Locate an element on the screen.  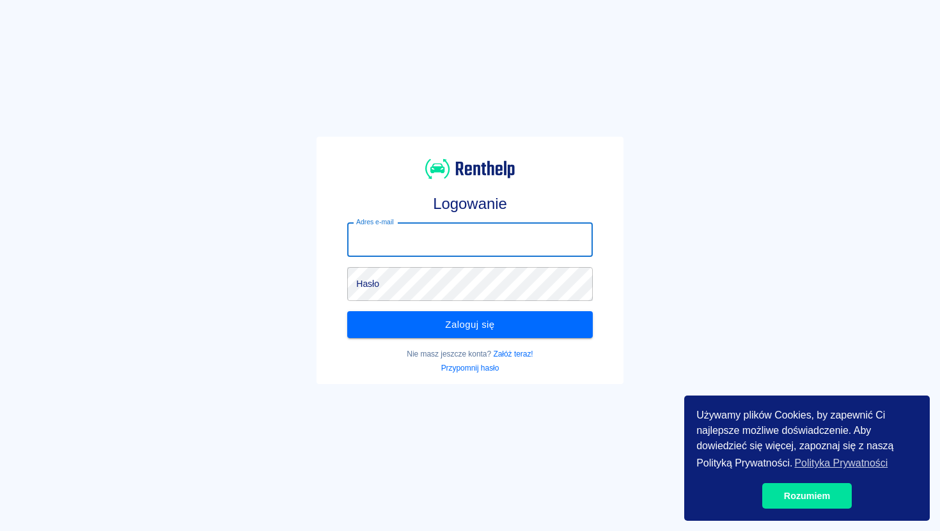
img: Renthelp logo is located at coordinates (470, 169).